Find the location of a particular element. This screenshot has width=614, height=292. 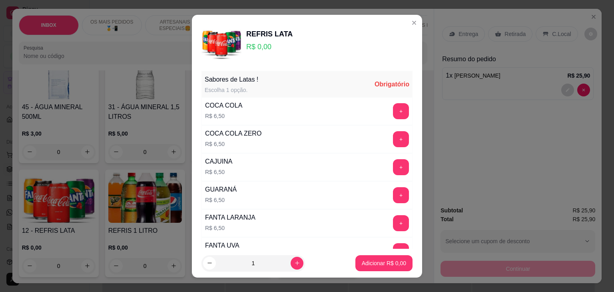

div: CAJUINA is located at coordinates (219, 162).